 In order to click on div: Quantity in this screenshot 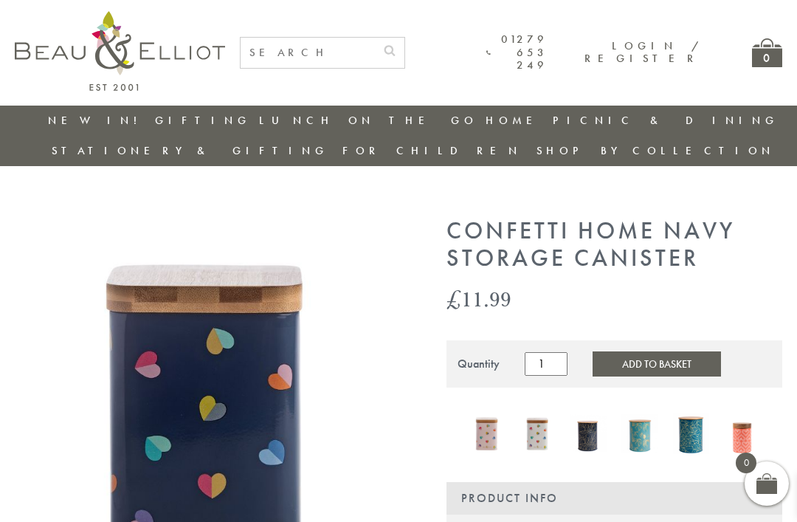, I will do `click(478, 364)`.